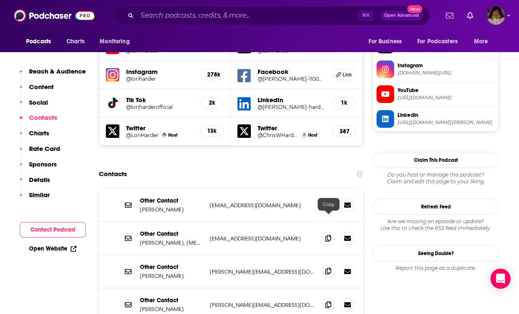 This screenshot has width=519, height=314. Describe the element at coordinates (160, 79) in the screenshot. I see `a: @loriharder` at that location.